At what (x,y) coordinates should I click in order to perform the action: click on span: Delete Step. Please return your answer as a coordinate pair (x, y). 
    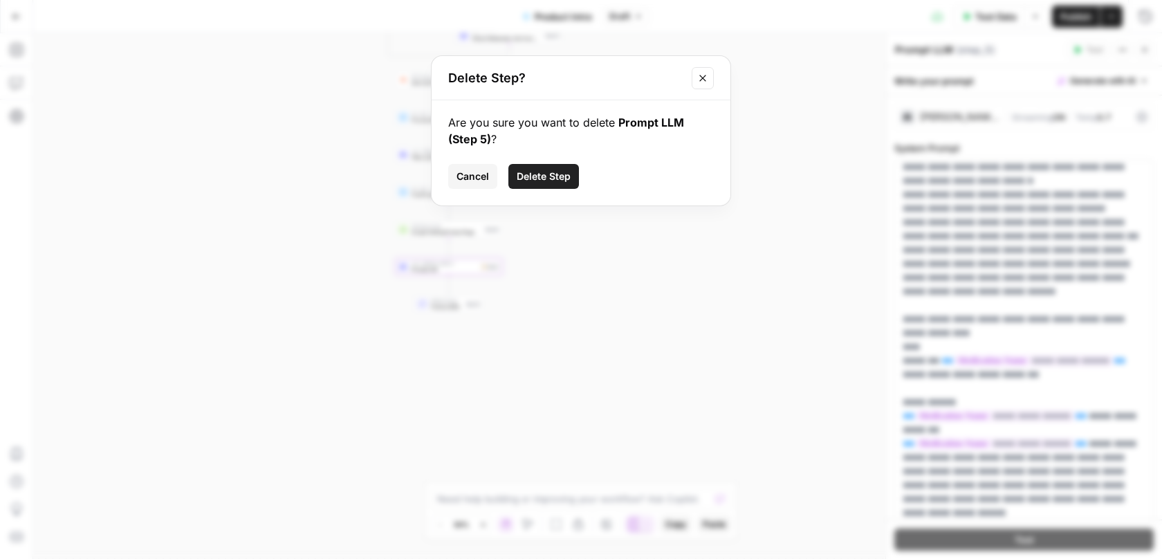
    Looking at the image, I should click on (544, 176).